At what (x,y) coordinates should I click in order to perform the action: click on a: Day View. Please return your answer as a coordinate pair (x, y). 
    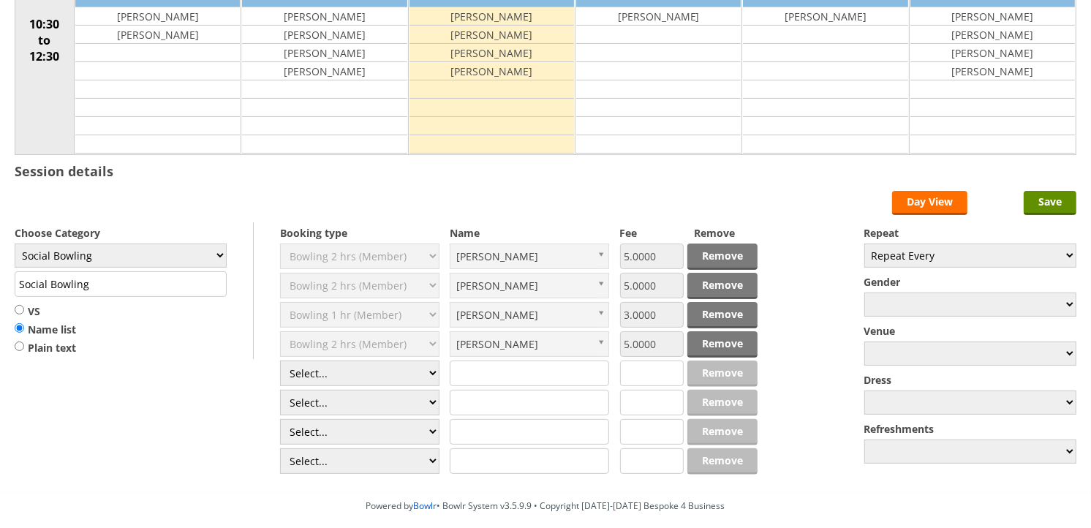
    Looking at the image, I should click on (929, 202).